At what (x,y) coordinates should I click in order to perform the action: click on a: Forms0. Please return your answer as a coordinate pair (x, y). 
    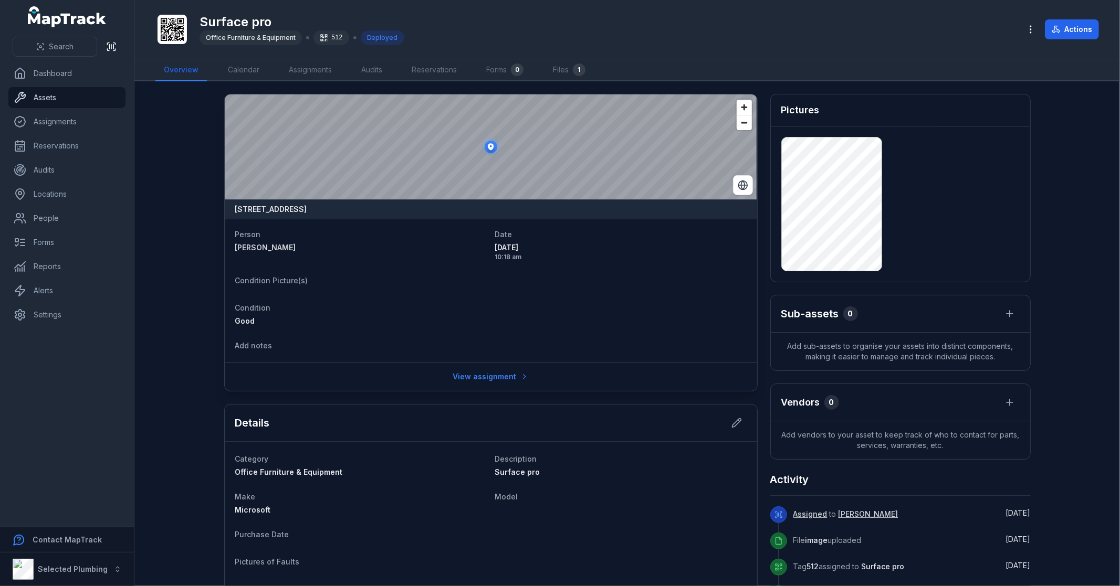
    Looking at the image, I should click on (504, 70).